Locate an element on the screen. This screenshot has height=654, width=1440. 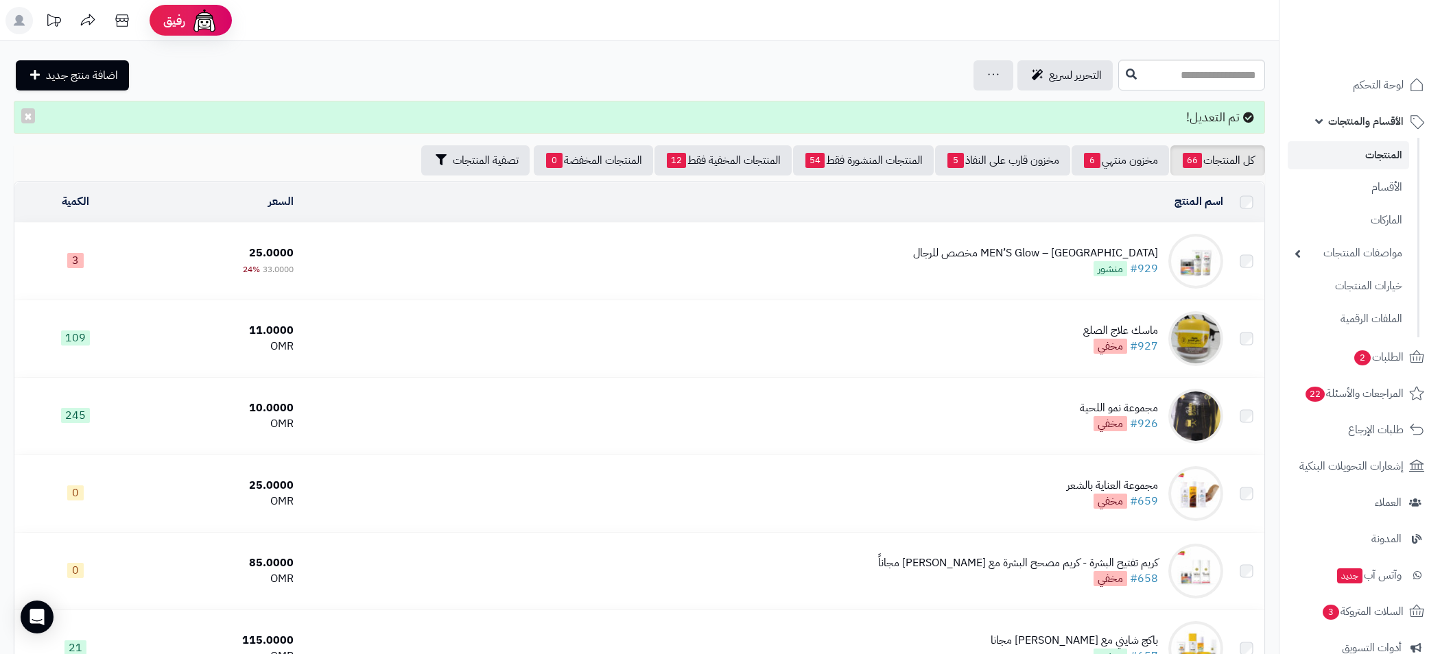
div: 115.0000 is located at coordinates (218, 641).